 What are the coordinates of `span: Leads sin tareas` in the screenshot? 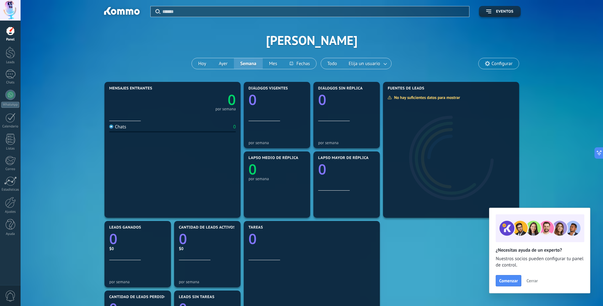 It's located at (197, 298).